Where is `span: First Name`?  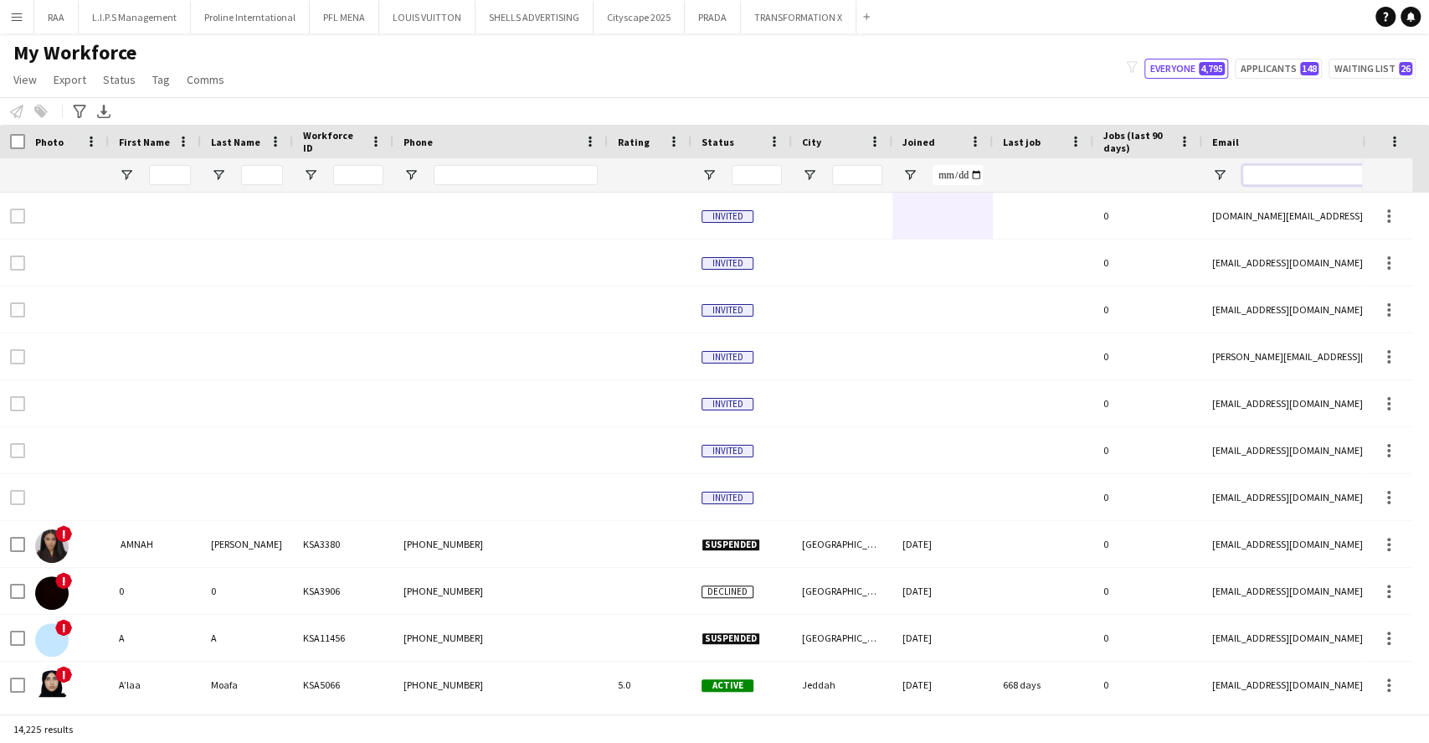
span: First Name is located at coordinates (144, 142).